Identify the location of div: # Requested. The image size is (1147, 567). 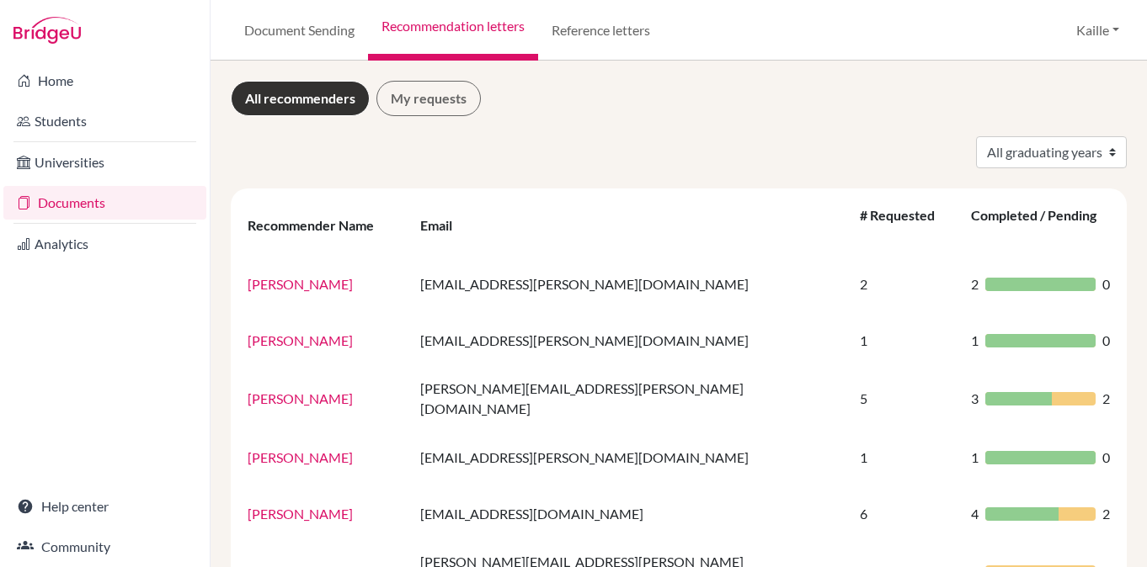
(897, 225).